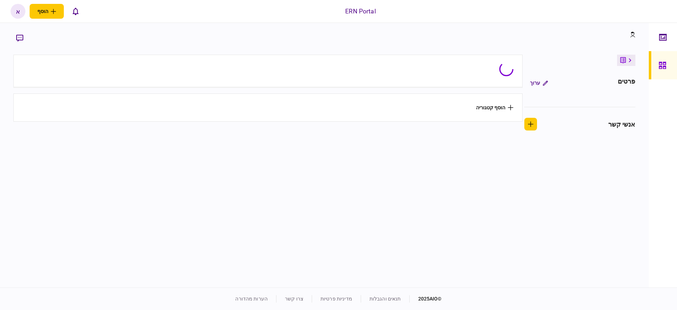  Describe the element at coordinates (622, 124) in the screenshot. I see `div: אנשי קשר` at that location.